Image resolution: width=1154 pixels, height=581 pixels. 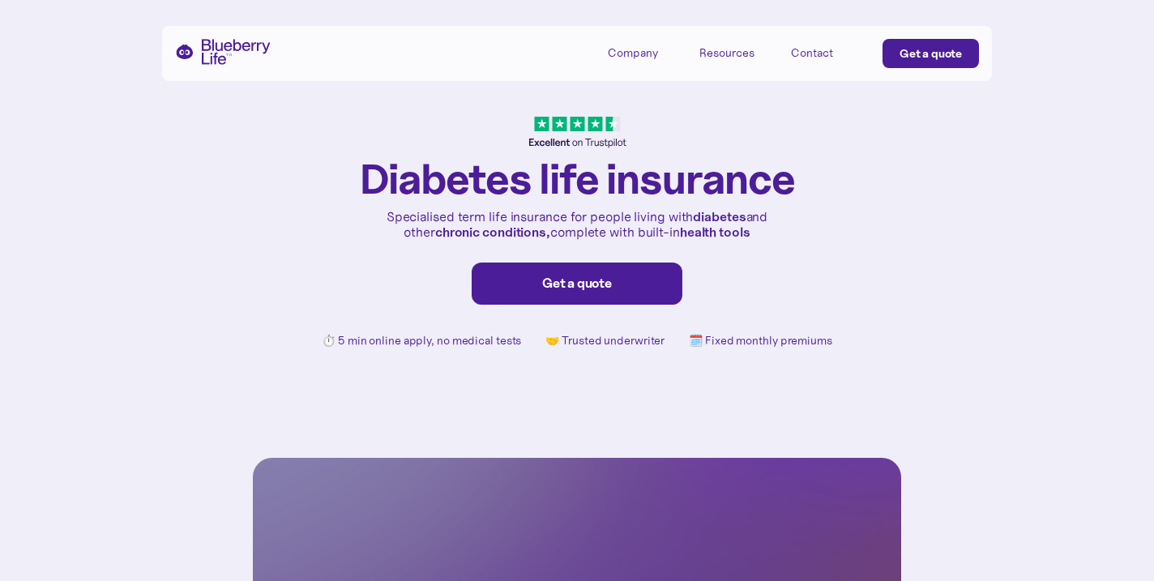 I want to click on p: 🗓️ Fixed monthly premiums, so click(x=760, y=340).